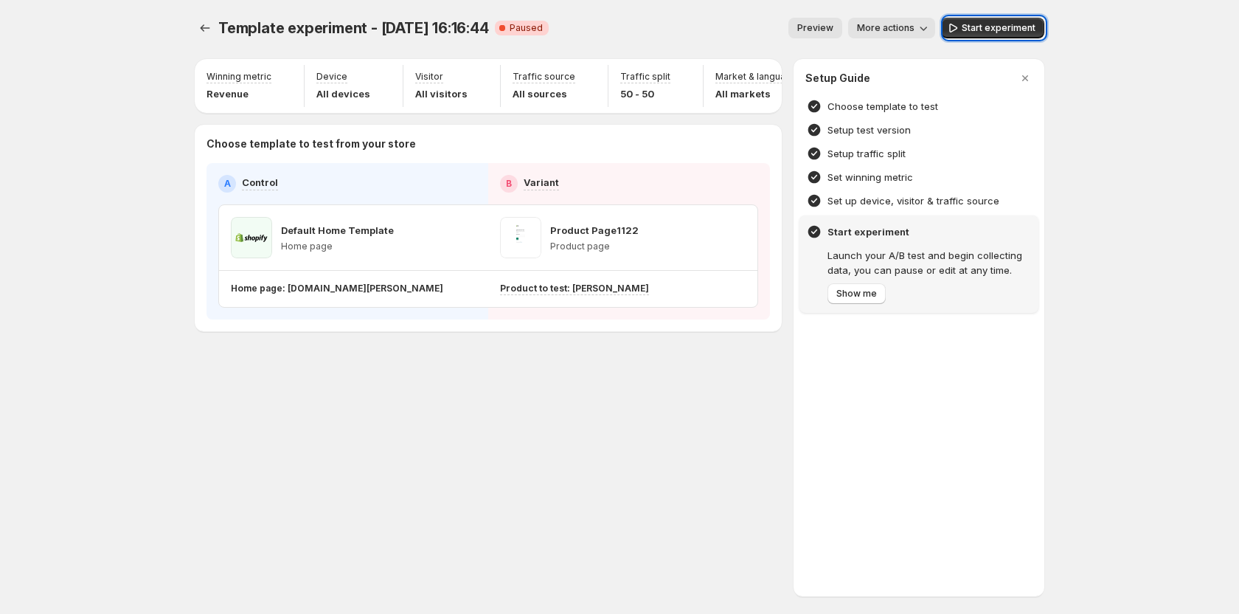 Image resolution: width=1239 pixels, height=614 pixels. Describe the element at coordinates (870, 177) in the screenshot. I see `h4: Set winning metric` at that location.